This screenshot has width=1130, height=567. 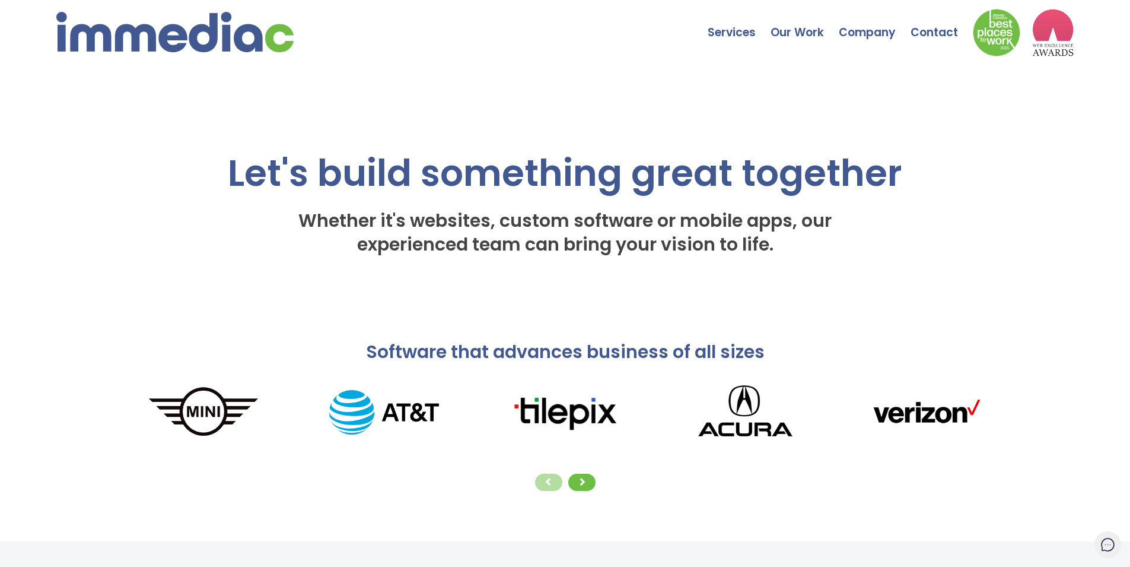 I want to click on span: Whether it's websites, custom software or mobile apps, our experienced team can bring your vision..., so click(x=565, y=232).